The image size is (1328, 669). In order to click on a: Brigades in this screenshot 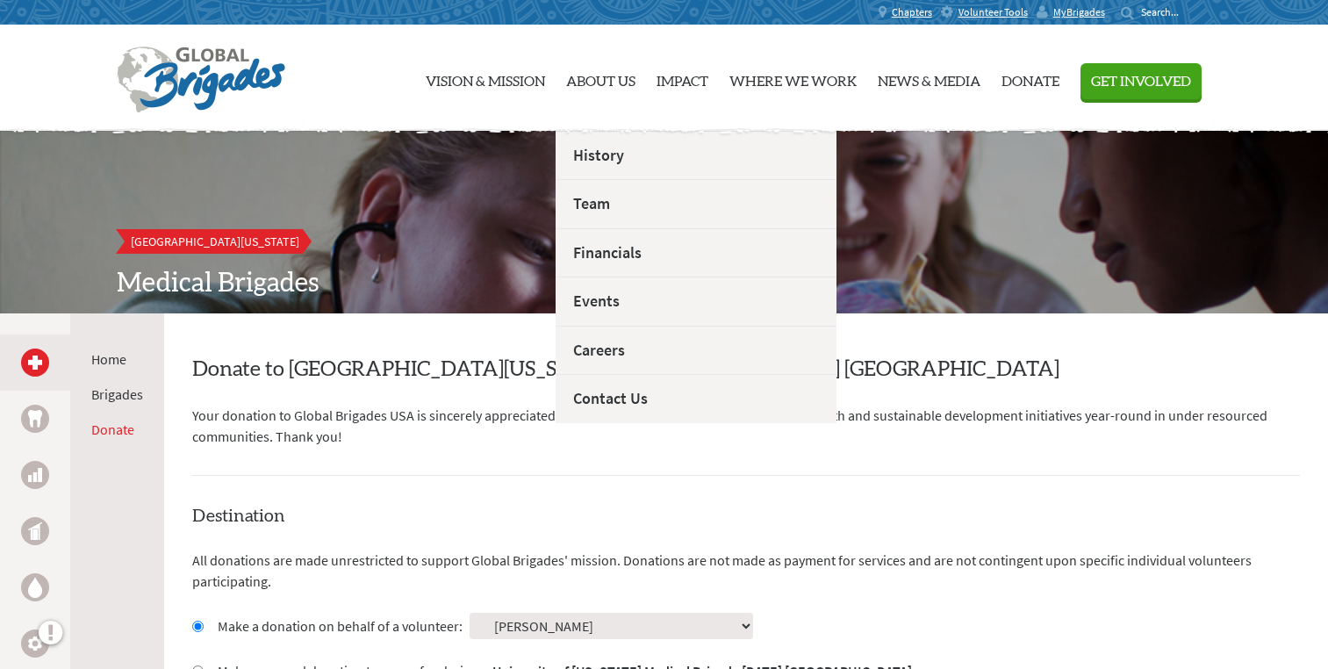, I will do `click(117, 394)`.